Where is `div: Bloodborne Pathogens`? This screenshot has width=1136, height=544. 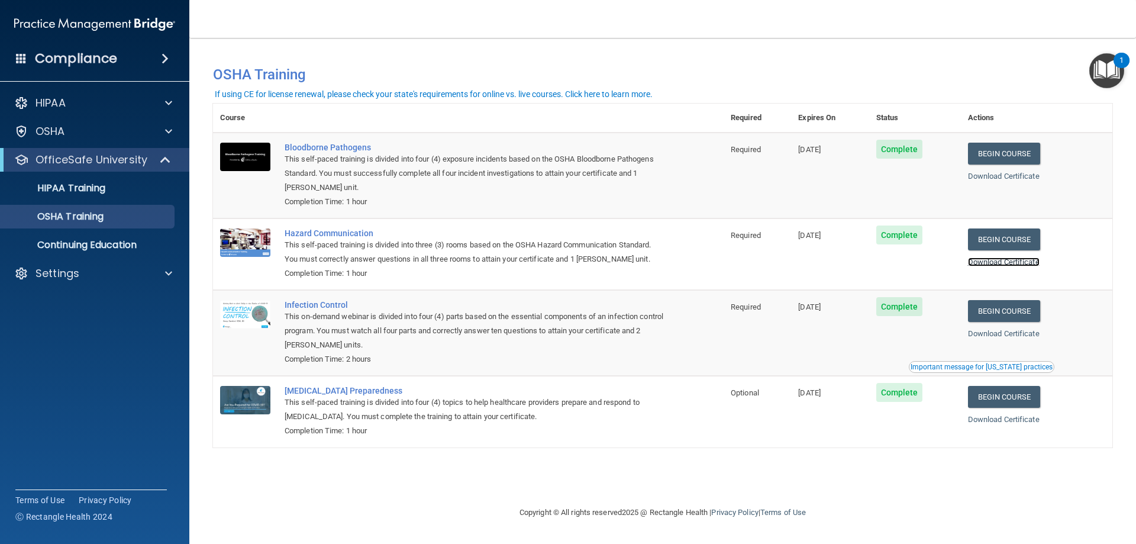 div: Bloodborne Pathogens is located at coordinates (475, 147).